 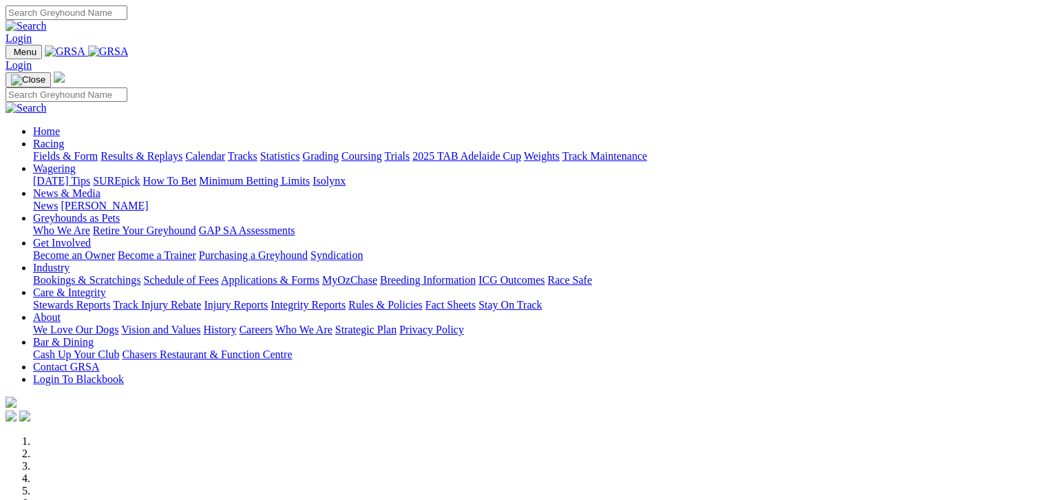 What do you see at coordinates (365, 329) in the screenshot?
I see `a: Strategic Plan` at bounding box center [365, 329].